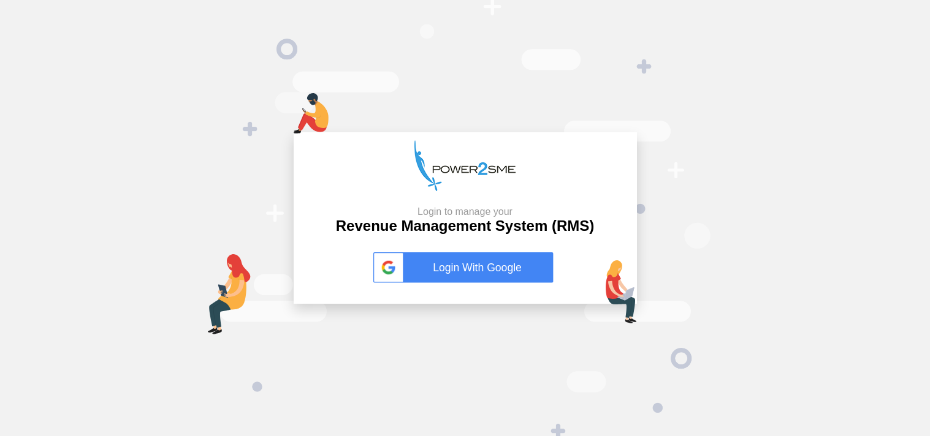 The image size is (930, 436). I want to click on img: tab-login.png, so click(229, 294).